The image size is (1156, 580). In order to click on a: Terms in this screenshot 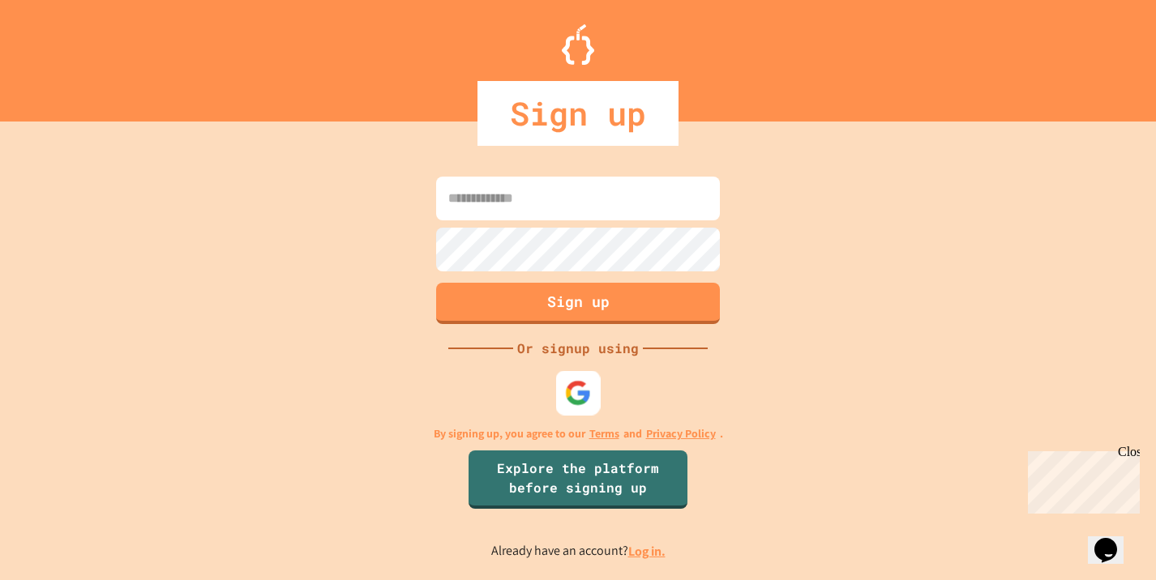, I will do `click(604, 434)`.